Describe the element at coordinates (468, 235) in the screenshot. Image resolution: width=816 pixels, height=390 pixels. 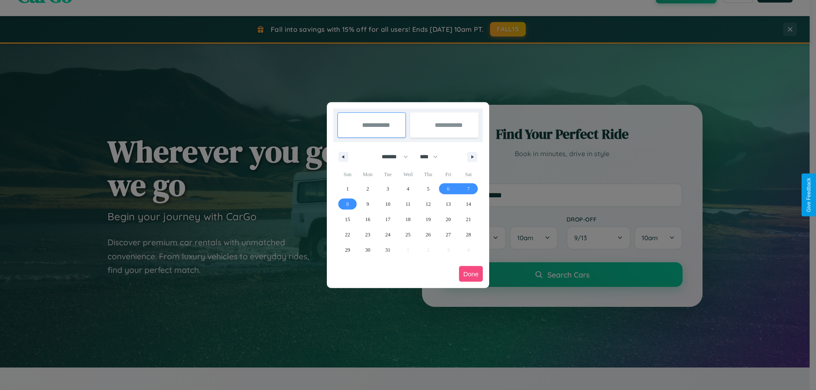
I see `span: 28` at that location.